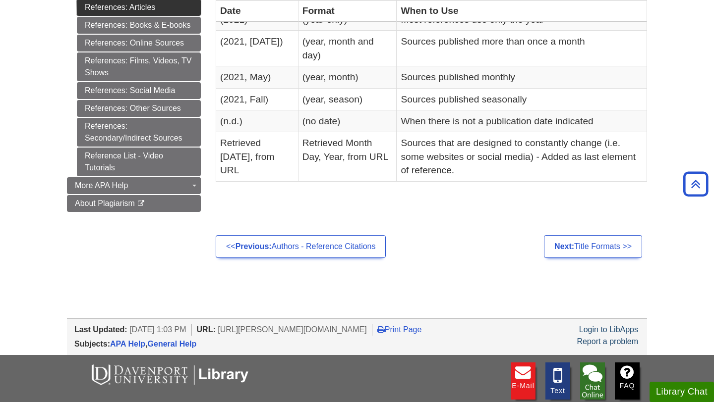 This screenshot has width=714, height=402. I want to click on a: References: Social Media, so click(139, 91).